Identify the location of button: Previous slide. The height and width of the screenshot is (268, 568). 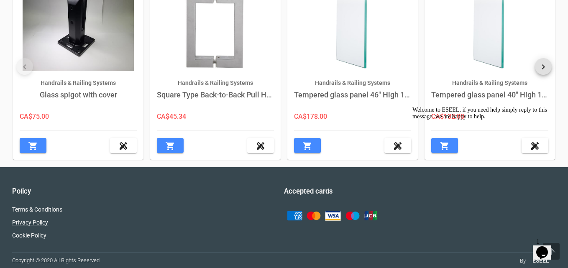
(25, 66).